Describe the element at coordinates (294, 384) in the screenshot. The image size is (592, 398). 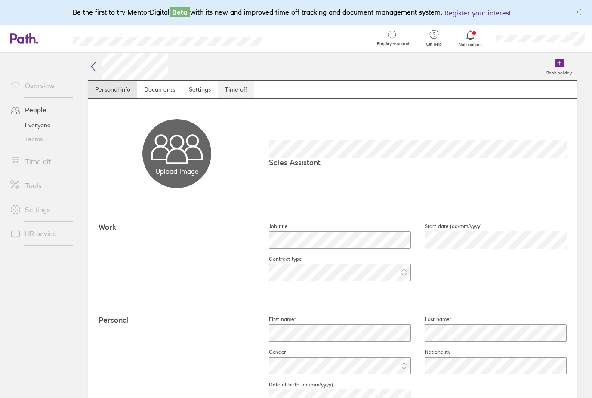
I see `label: Date of birth (dd/mm/yyyy)` at that location.